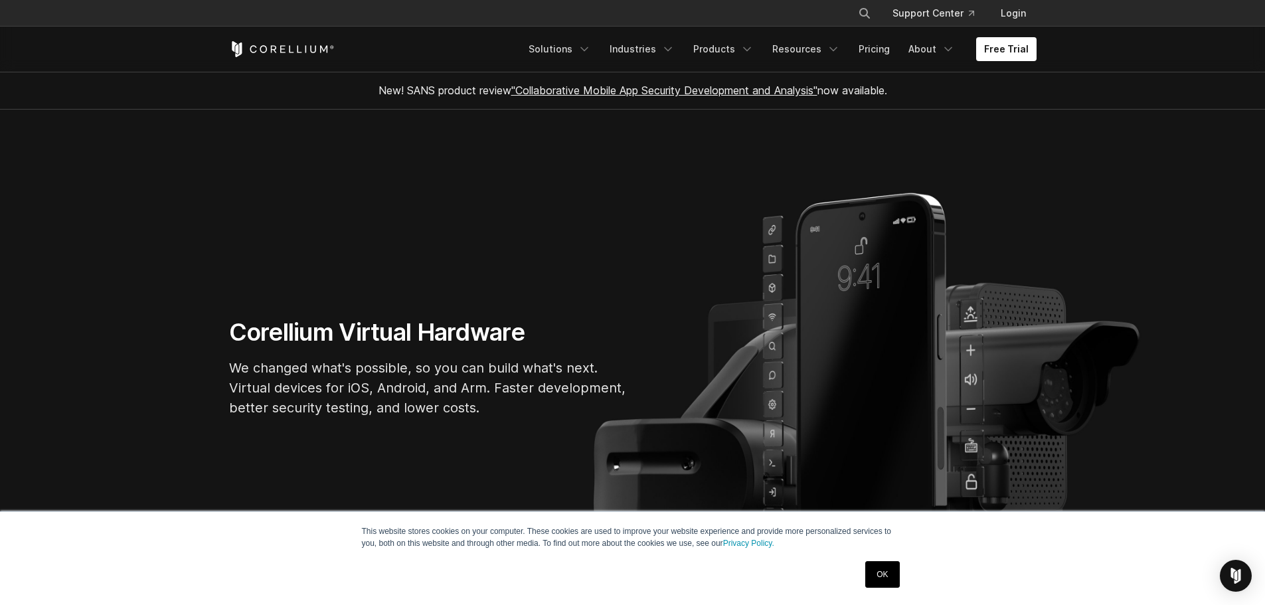 This screenshot has height=605, width=1265. I want to click on a: Free Trial, so click(1006, 49).